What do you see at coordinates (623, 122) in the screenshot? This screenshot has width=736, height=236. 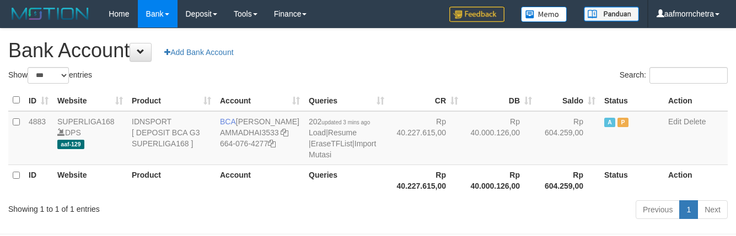 I see `span: Paused` at bounding box center [623, 122].